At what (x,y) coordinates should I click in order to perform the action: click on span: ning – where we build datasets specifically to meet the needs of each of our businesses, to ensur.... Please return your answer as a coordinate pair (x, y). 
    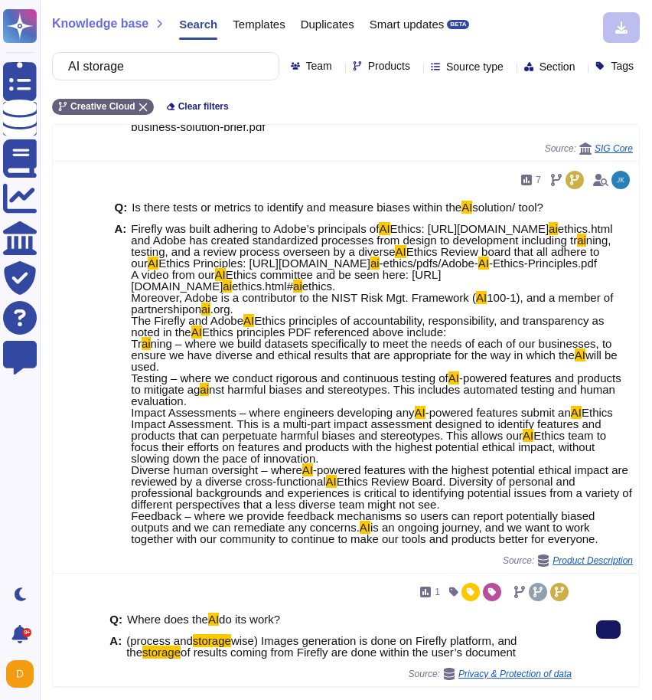
    Looking at the image, I should click on (371, 349).